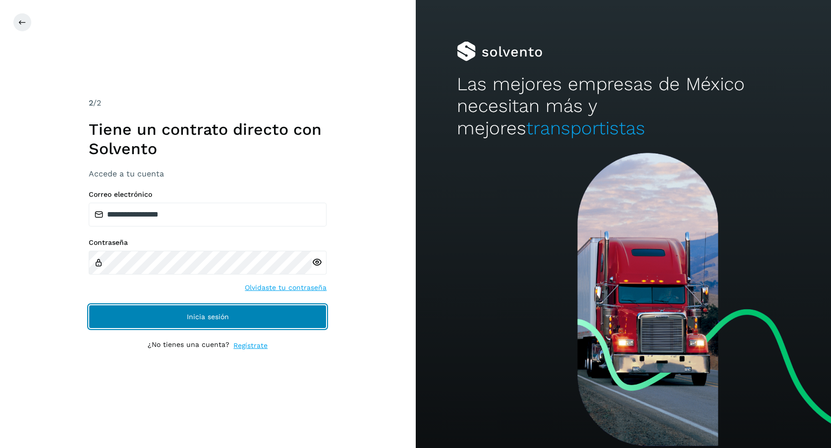 Image resolution: width=831 pixels, height=448 pixels. I want to click on div: /2, so click(208, 103).